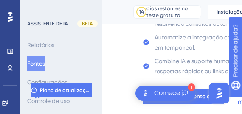  Describe the element at coordinates (47, 82) in the screenshot. I see `button: Configurações` at that location.